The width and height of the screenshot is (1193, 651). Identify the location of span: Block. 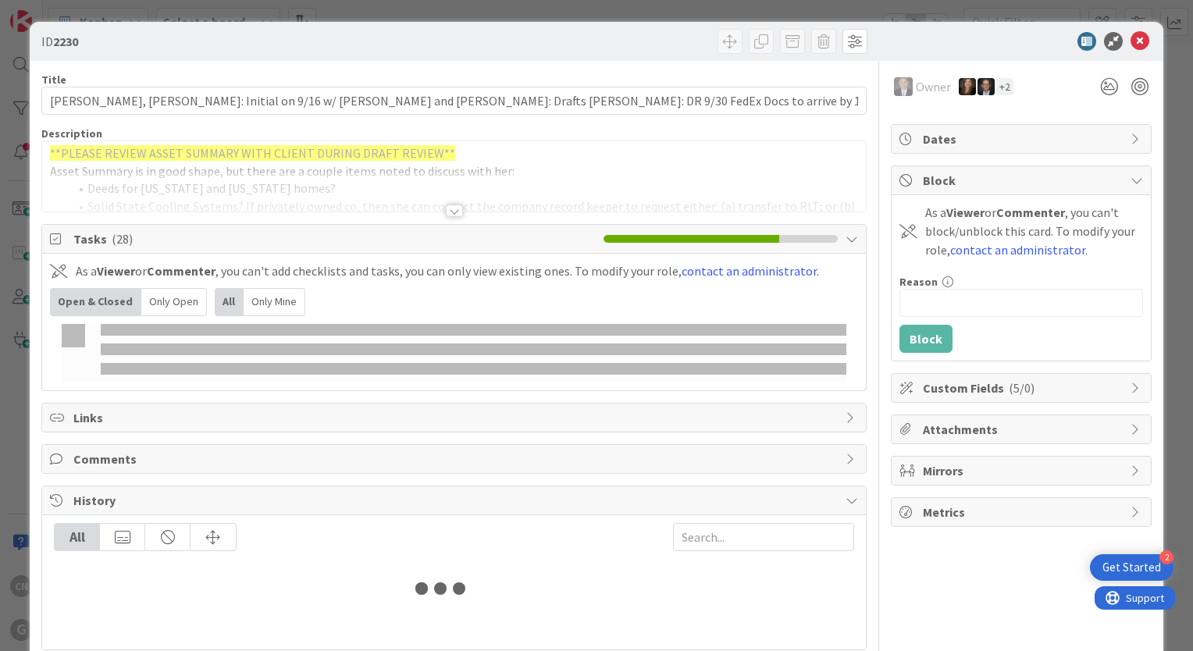
(1023, 180).